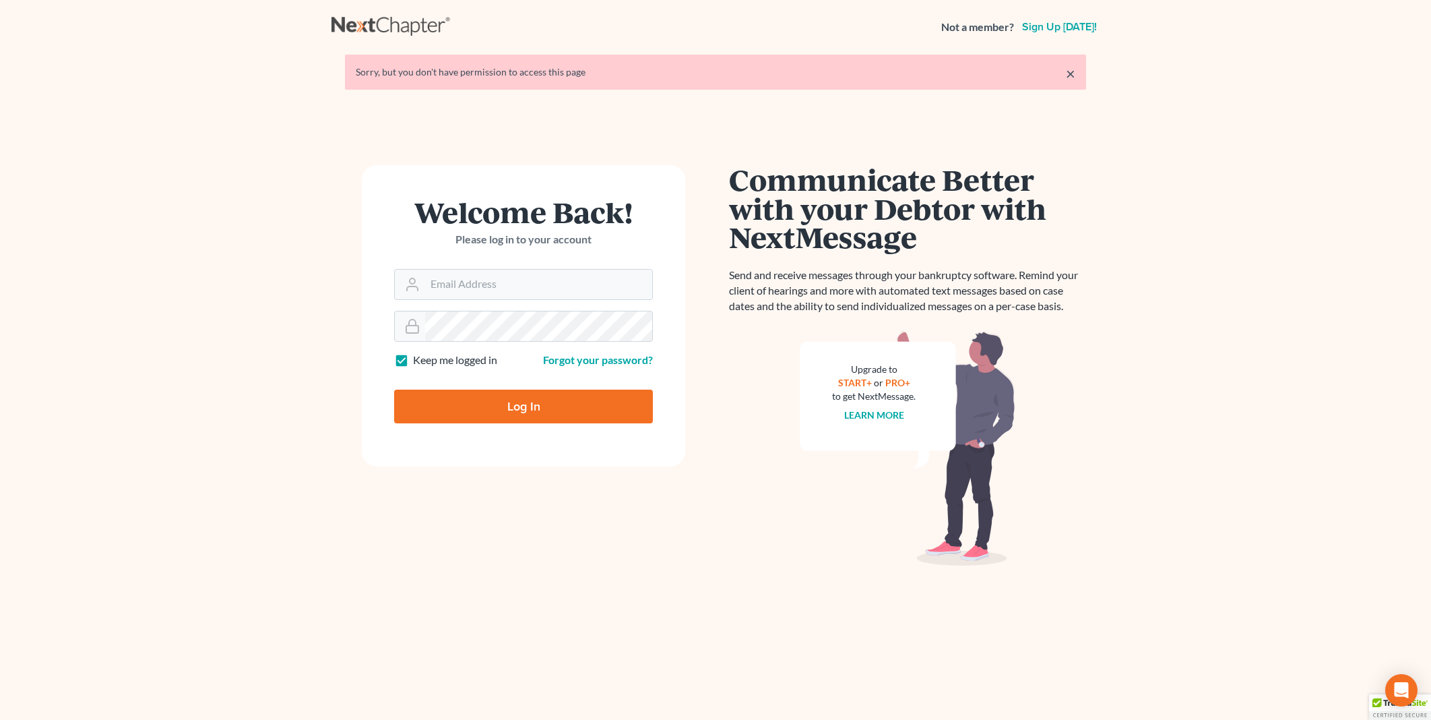  I want to click on div: Sorry, but you don't have permission to access this page, so click(716, 72).